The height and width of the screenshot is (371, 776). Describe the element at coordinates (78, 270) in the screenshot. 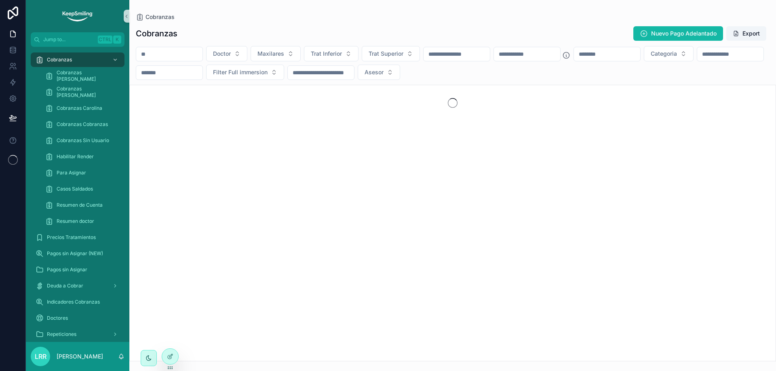

I see `a: Pagos sin Asignar` at that location.